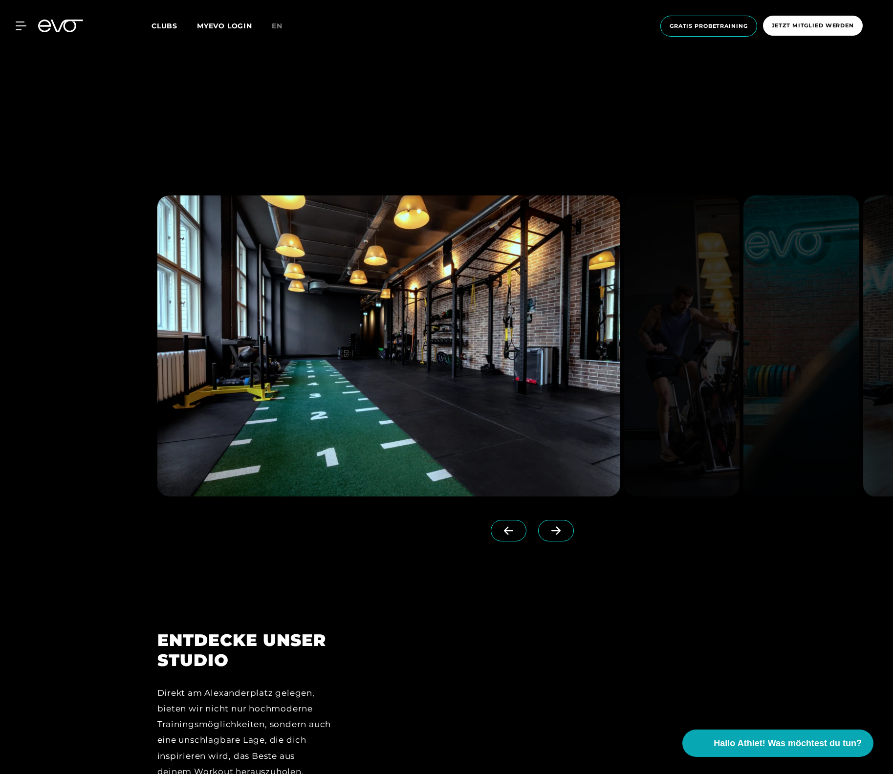  Describe the element at coordinates (709, 26) in the screenshot. I see `span: Gratis Probetraining` at that location.